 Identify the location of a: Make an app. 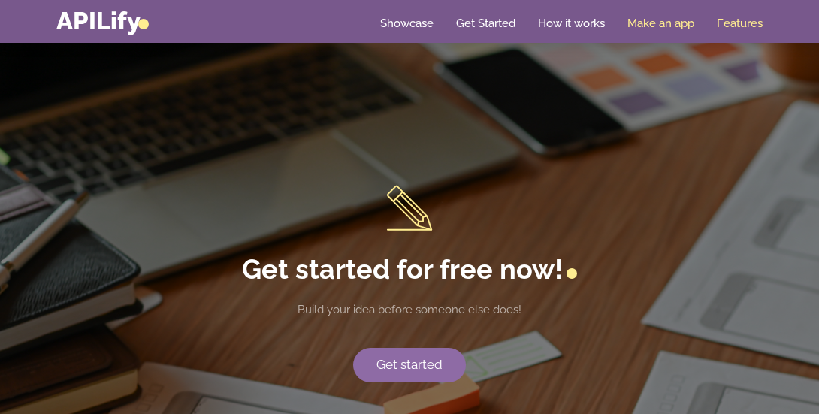
(660, 23).